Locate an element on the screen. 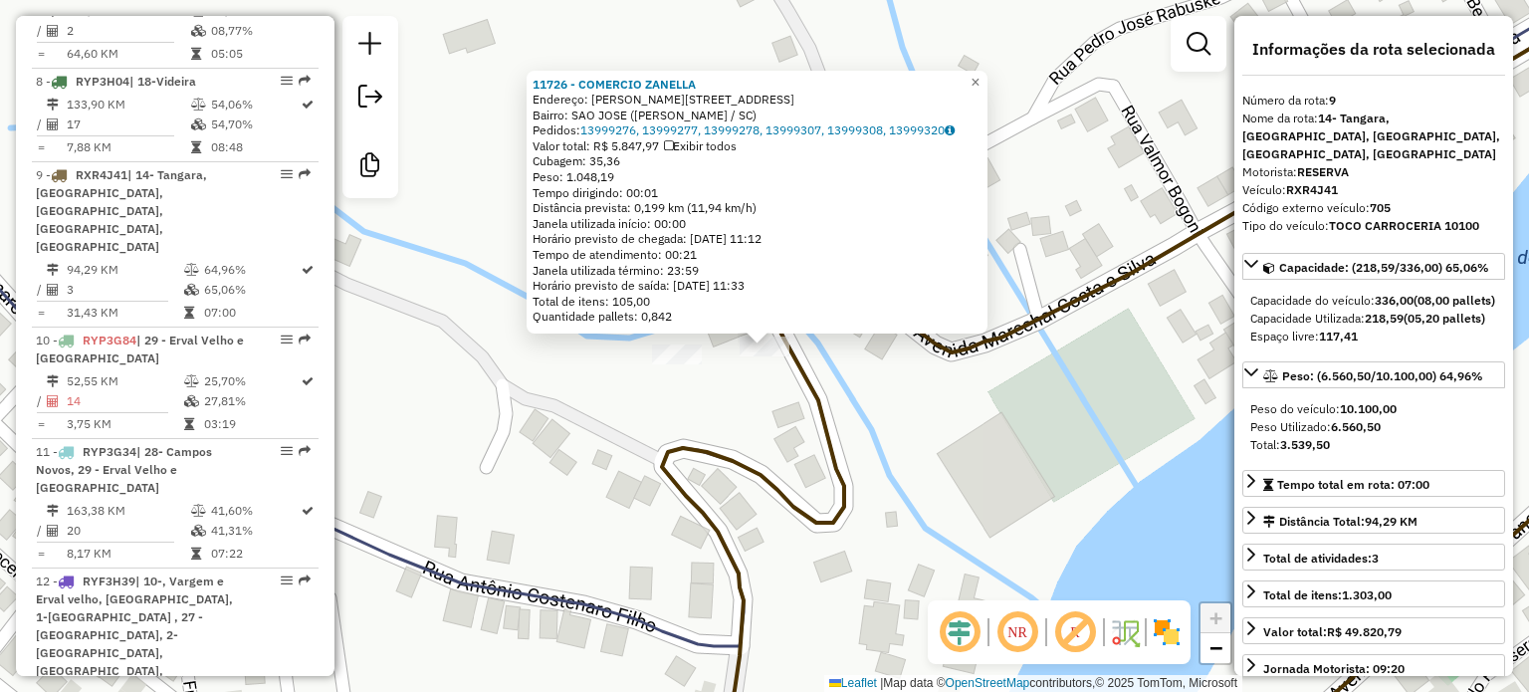 The image size is (1529, 692). a: Total de atividades:3 is located at coordinates (1374, 557).